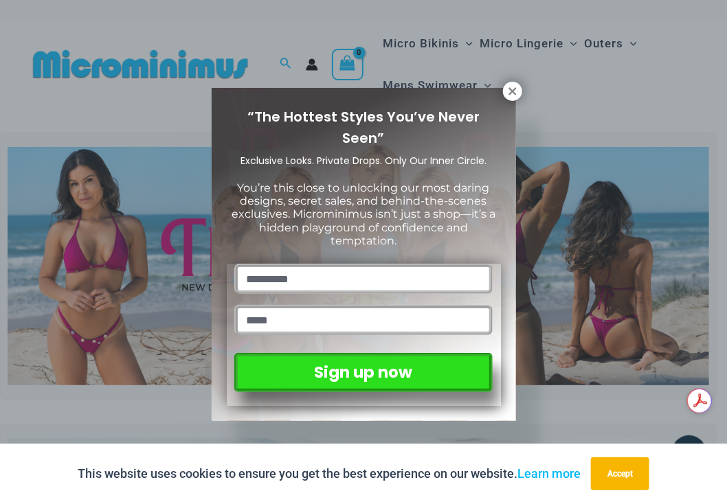 The image size is (727, 504). I want to click on span: You’re this close to unlocking our most daring designs, secret sales, and behind-the-scenes exclu..., so click(364, 214).